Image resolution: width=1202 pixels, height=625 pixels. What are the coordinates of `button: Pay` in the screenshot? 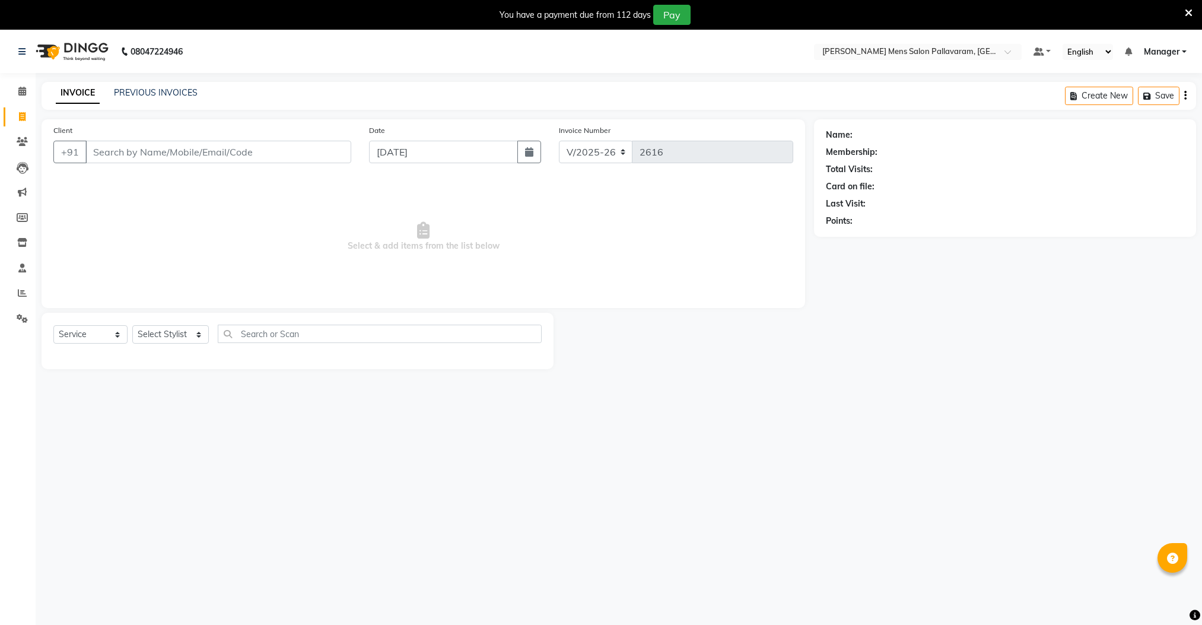 It's located at (671, 15).